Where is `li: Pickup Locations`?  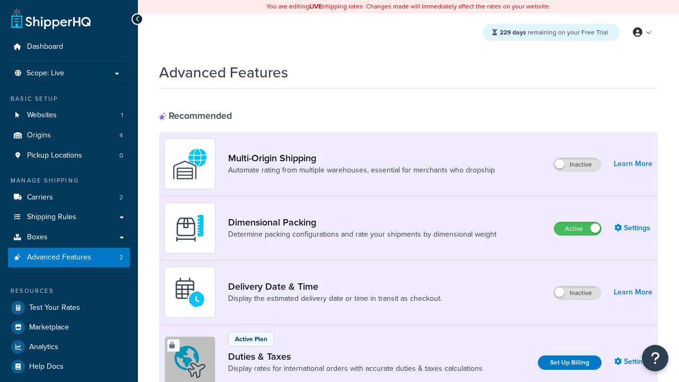 li: Pickup Locations is located at coordinates (69, 155).